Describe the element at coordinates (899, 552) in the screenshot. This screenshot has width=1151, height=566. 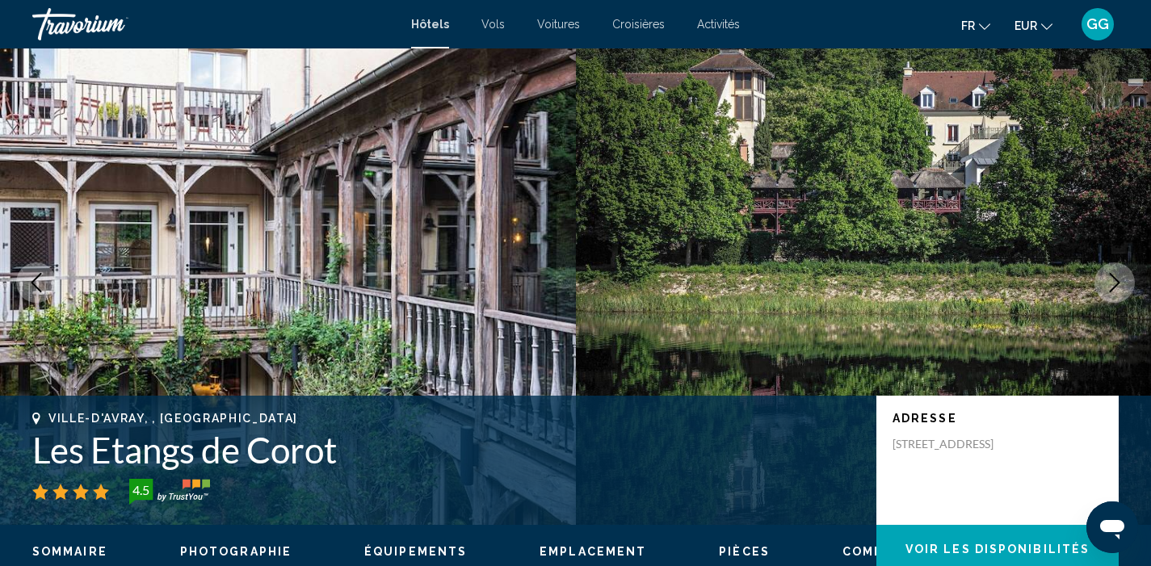
I see `button: Commentaires` at that location.